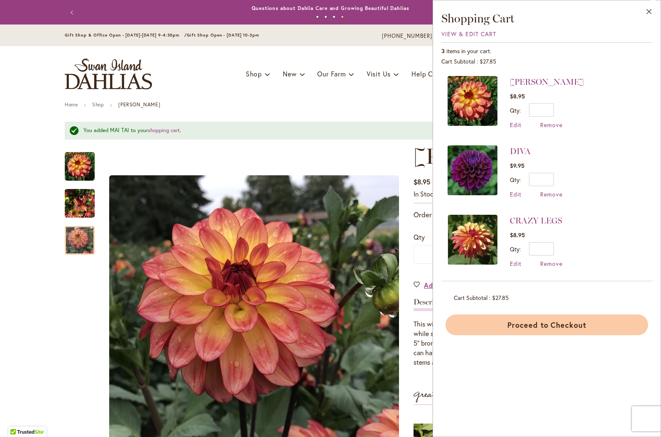  What do you see at coordinates (419, 237) in the screenshot?
I see `span: Qty` at bounding box center [419, 237].